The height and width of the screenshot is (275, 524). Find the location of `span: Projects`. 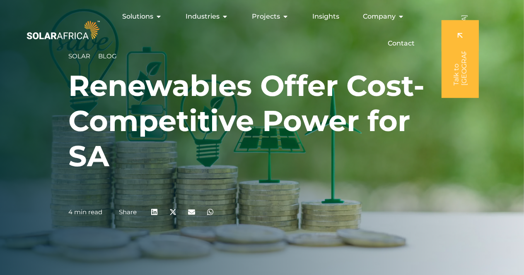

span: Projects is located at coordinates (266, 17).